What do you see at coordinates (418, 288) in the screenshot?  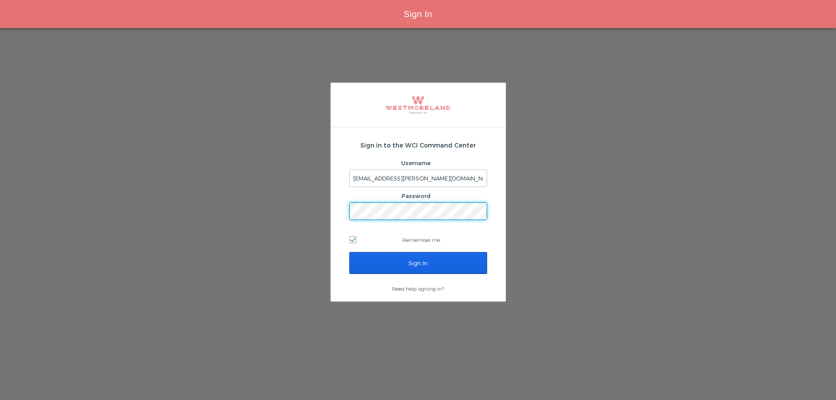 I see `a: Need help signing in?` at bounding box center [418, 288].